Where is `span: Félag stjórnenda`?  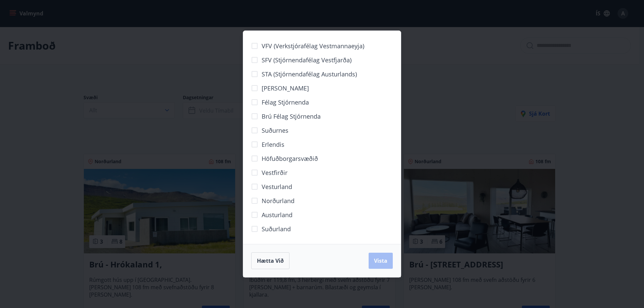 span: Félag stjórnenda is located at coordinates (285, 102).